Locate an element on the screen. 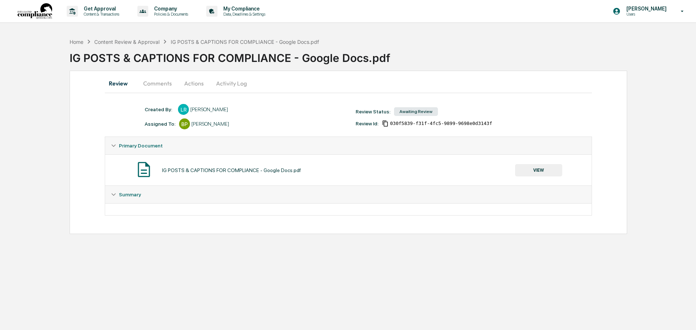 The height and width of the screenshot is (330, 696). button: Activity Log is located at coordinates (231, 83).